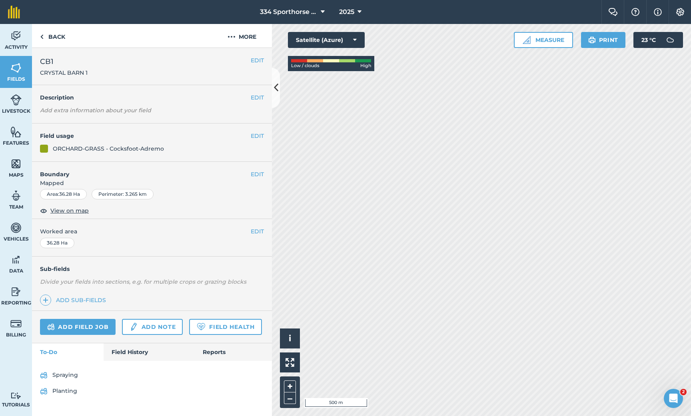 This screenshot has width=691, height=416. What do you see at coordinates (152, 269) in the screenshot?
I see `h4: Sub-fields` at bounding box center [152, 269].